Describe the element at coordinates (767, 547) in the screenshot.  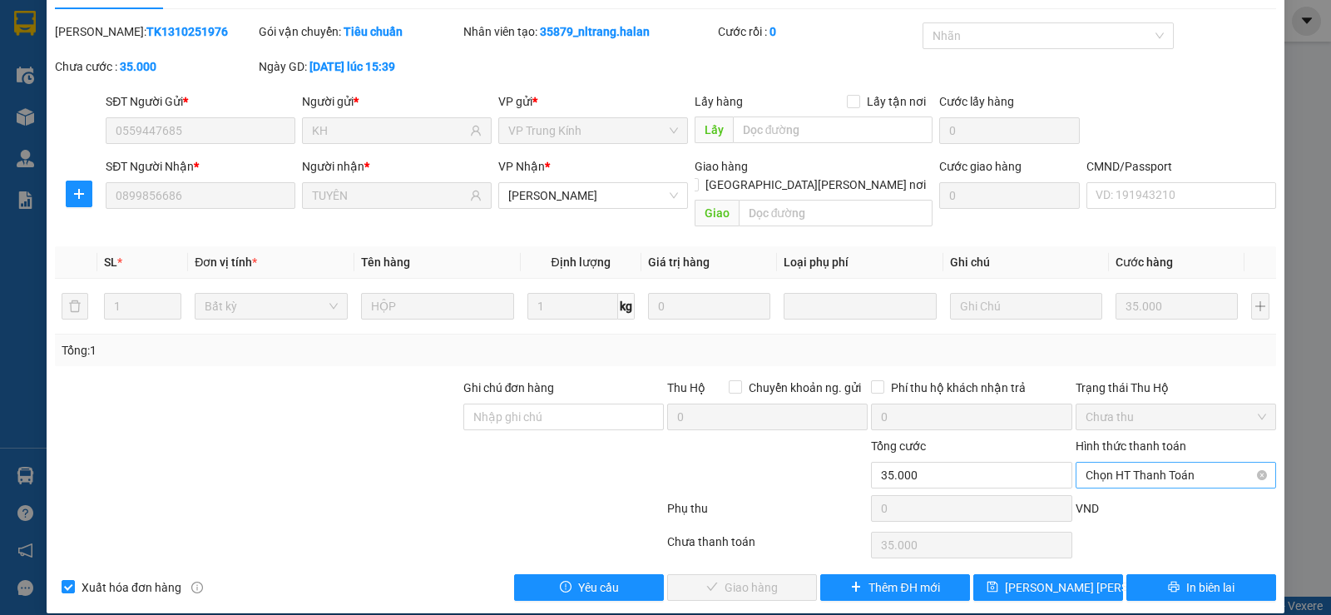
I see `div: Chưa thanh toán` at that location.